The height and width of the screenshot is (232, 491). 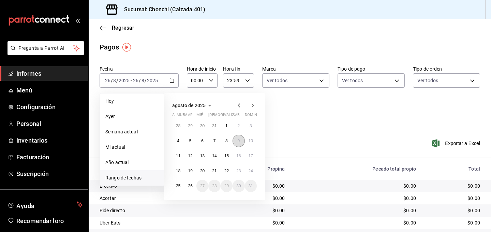 What do you see at coordinates (214, 156) in the screenshot?
I see `abbr: 14 de agosto de 2025` at bounding box center [214, 156].